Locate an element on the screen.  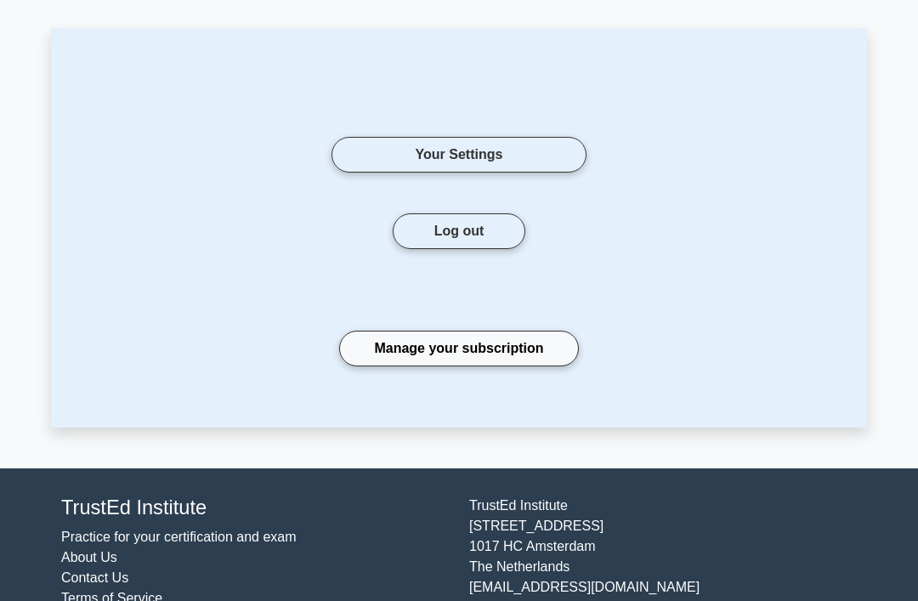
button: Log out is located at coordinates (459, 231).